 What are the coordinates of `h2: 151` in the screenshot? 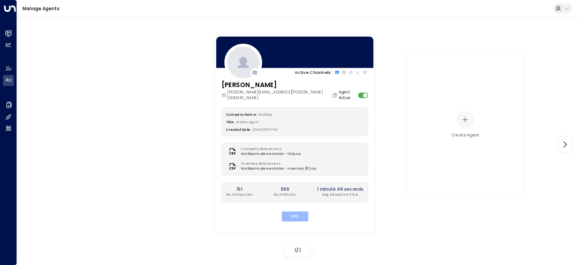 It's located at (239, 189).